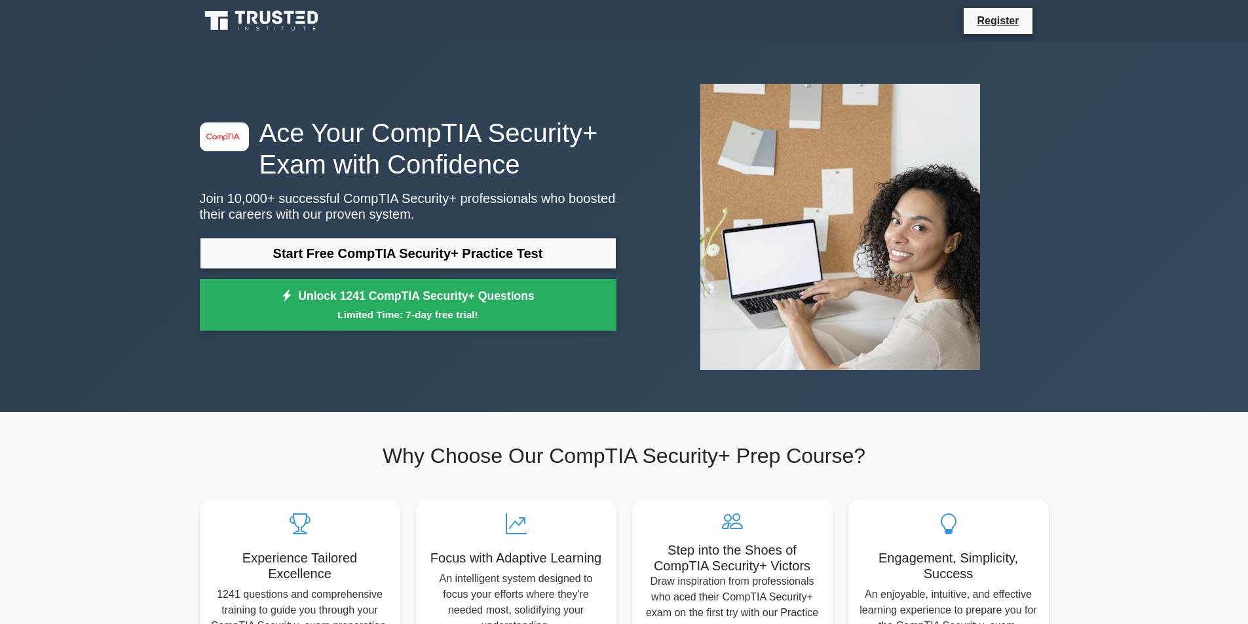 The image size is (1248, 624). I want to click on p: Join 10,000+ successful CompTIA Security+ professionals who boosted their careers with our proven..., so click(408, 206).